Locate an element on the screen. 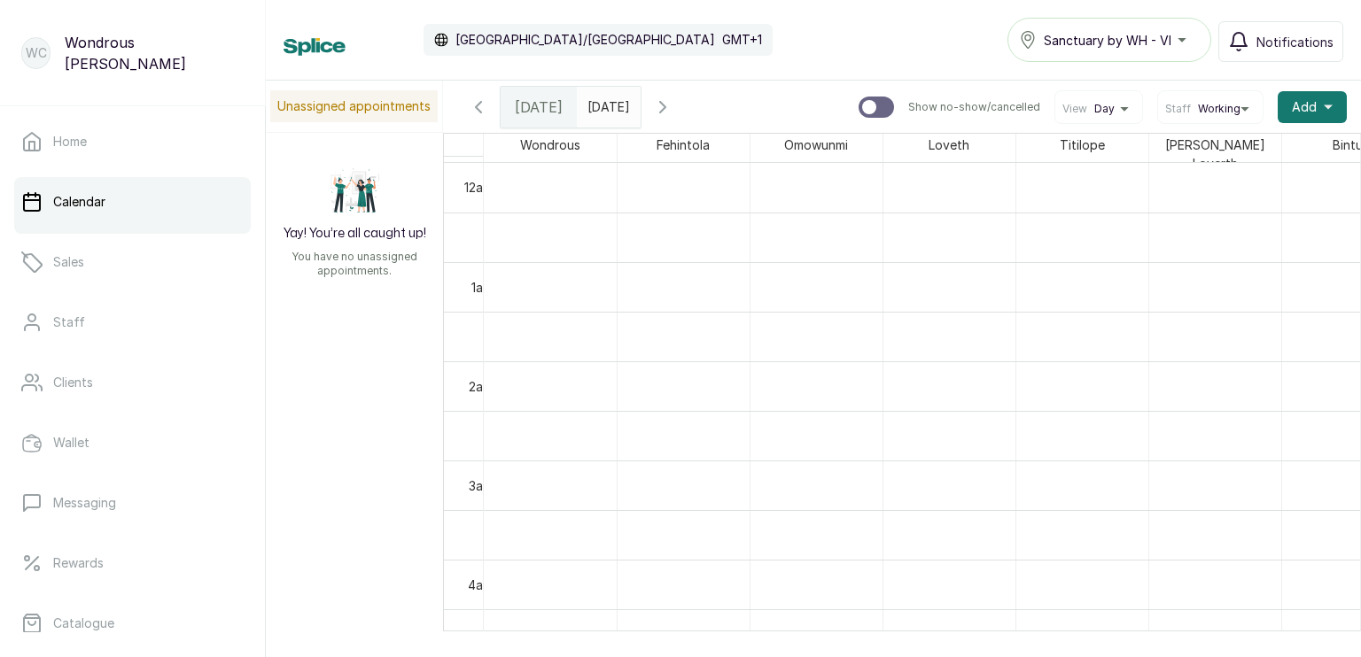 The height and width of the screenshot is (657, 1361). p: Show no-show/cancelled is located at coordinates (974, 107).